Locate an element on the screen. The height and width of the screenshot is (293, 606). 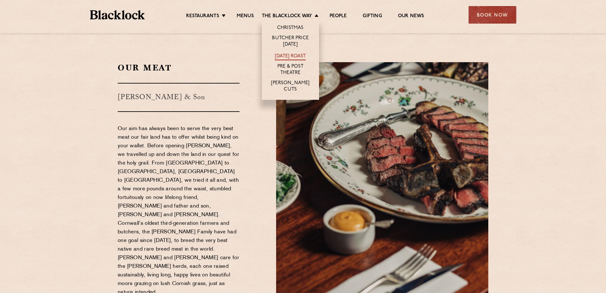
a: Our News is located at coordinates (411, 17).